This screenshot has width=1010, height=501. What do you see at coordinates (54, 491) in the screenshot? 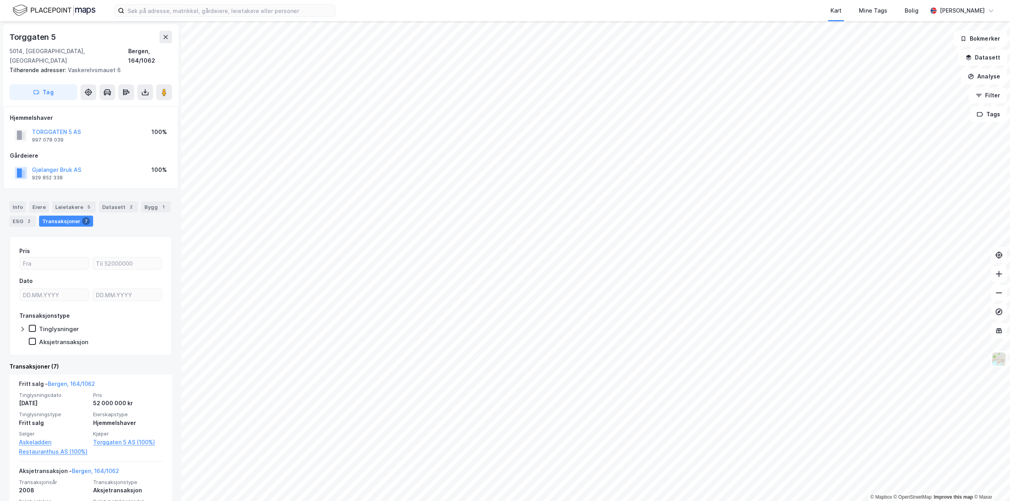
I see `div: 2008` at bounding box center [54, 491].